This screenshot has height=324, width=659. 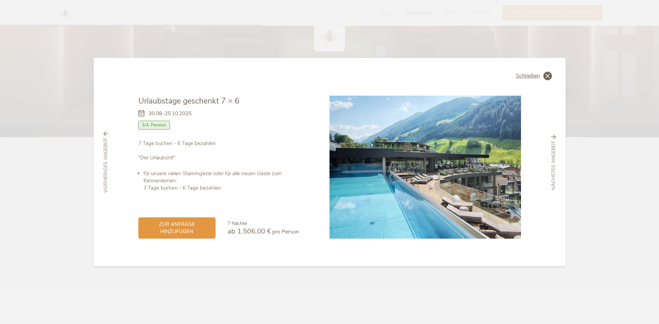 What do you see at coordinates (219, 151) in the screenshot?
I see `p: 7 Tage buchen - 6 Tage bezahlen` at bounding box center [219, 151].